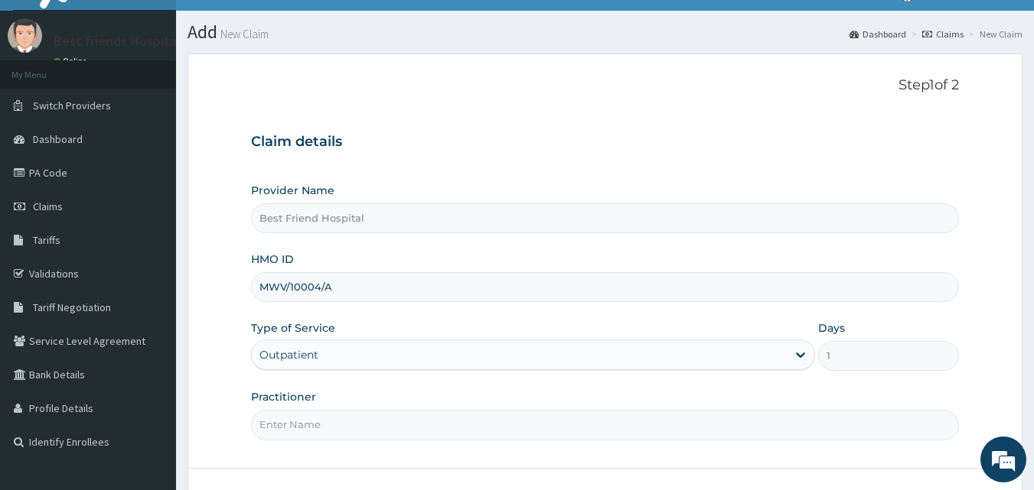  Describe the element at coordinates (72, 61) in the screenshot. I see `a: Online` at that location.